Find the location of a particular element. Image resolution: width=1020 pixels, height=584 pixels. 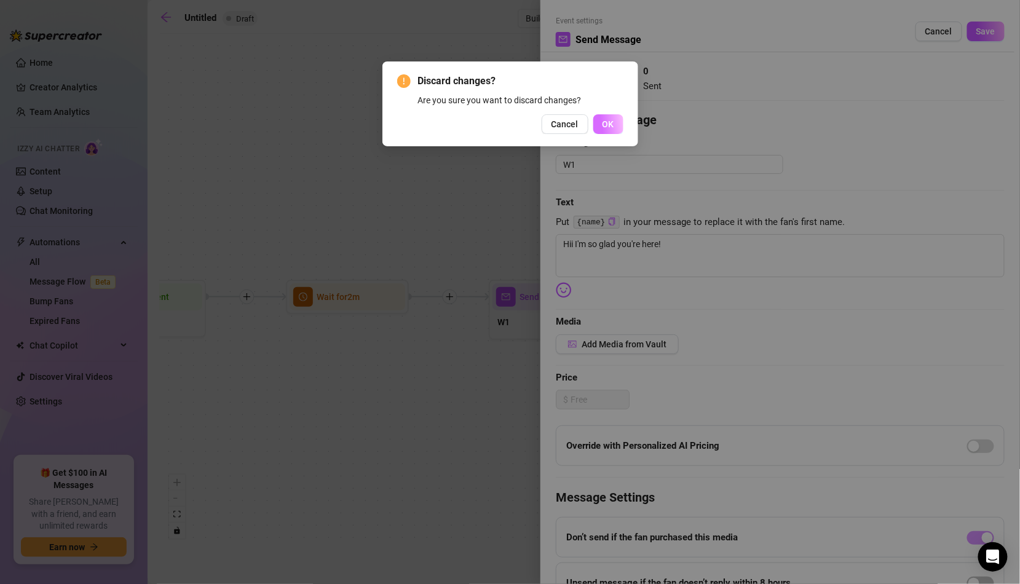

span: OK is located at coordinates (608, 124).